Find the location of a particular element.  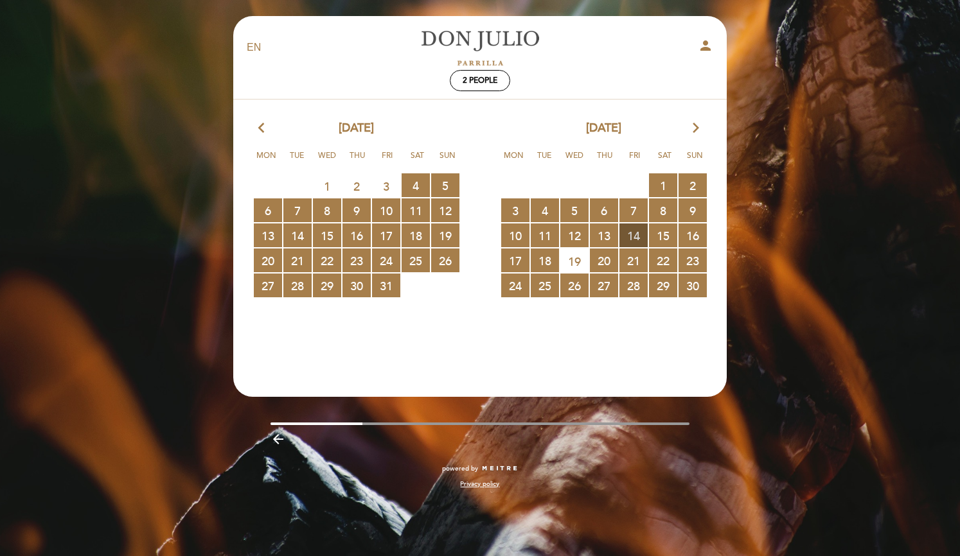

span: 2 people is located at coordinates (480, 80).